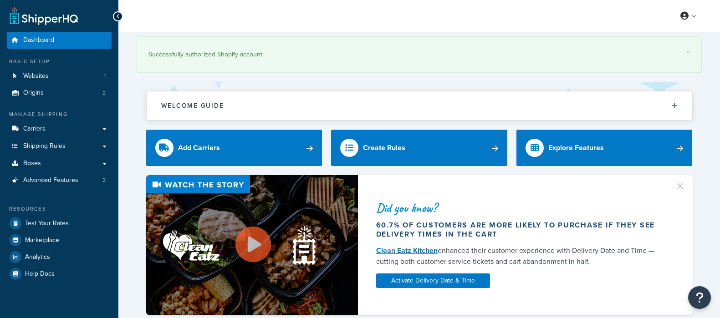  Describe the element at coordinates (59, 40) in the screenshot. I see `a: Dashboard` at that location.